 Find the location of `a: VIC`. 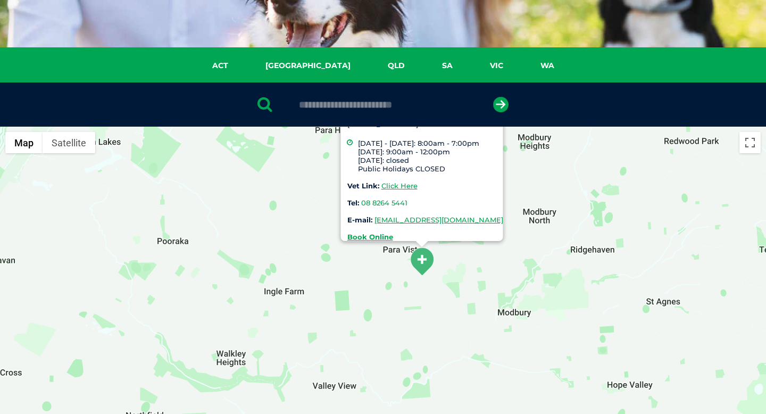

a: VIC is located at coordinates (496, 65).